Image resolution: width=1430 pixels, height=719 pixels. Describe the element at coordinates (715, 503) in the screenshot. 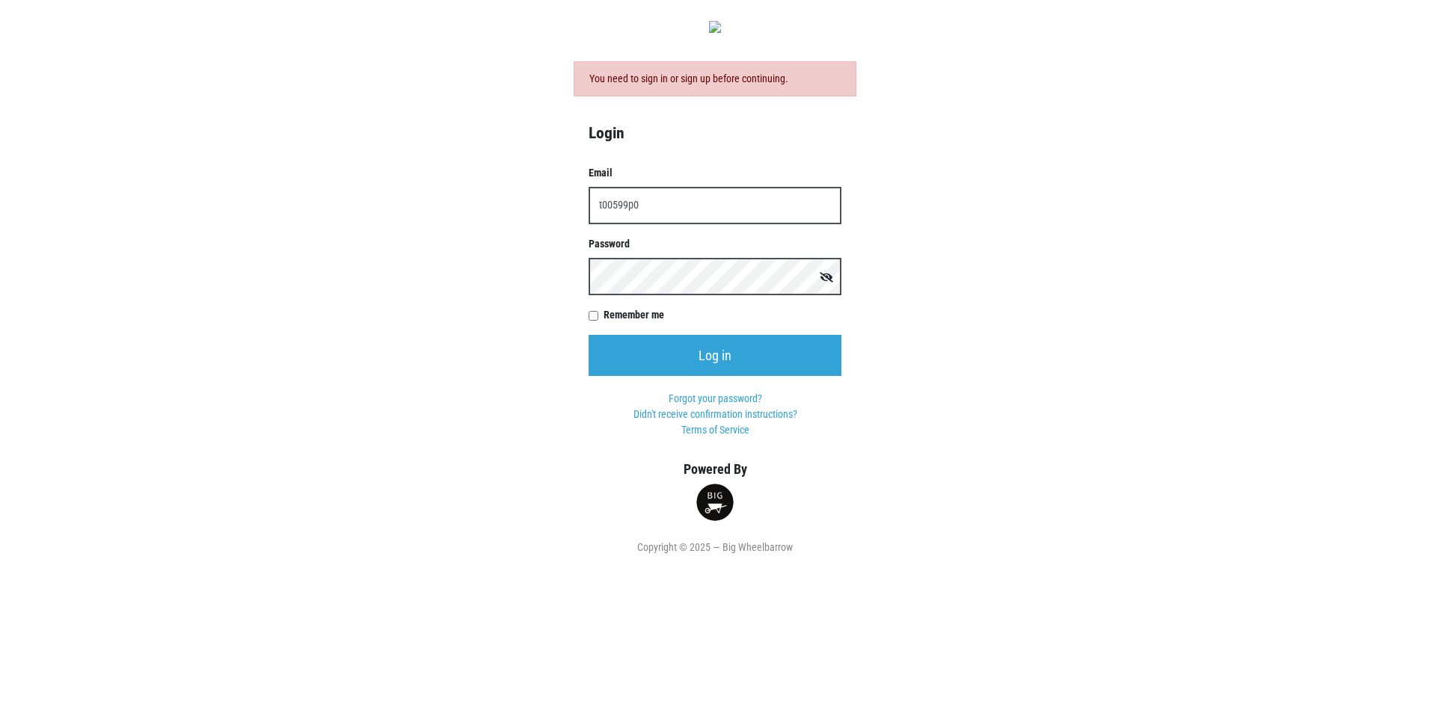

I see `img: small-round-logo-d6fdfe68ae19b7bfced82731a0234da4.png` at that location.